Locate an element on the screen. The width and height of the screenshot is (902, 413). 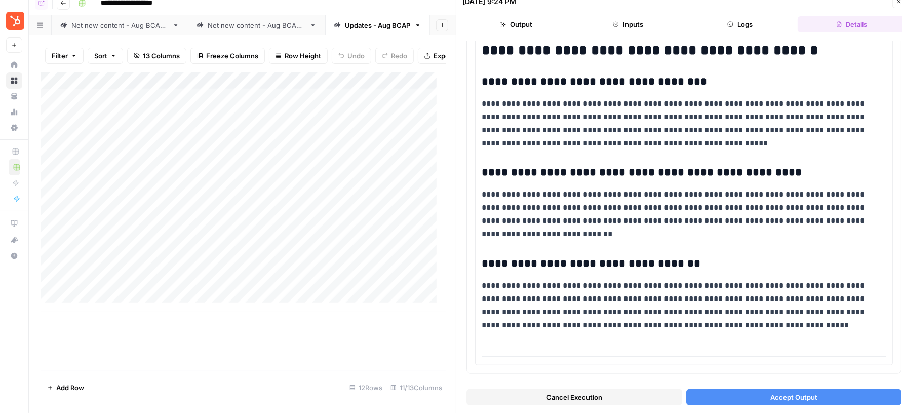
span: Undo is located at coordinates (356, 56).